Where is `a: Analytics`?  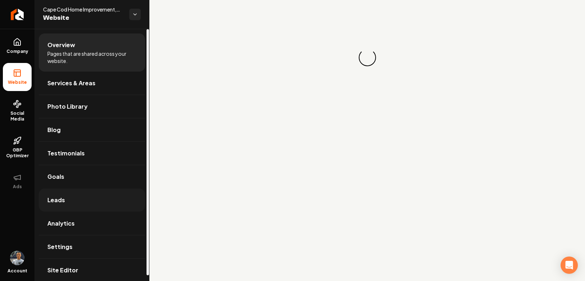 a: Analytics is located at coordinates (92, 223).